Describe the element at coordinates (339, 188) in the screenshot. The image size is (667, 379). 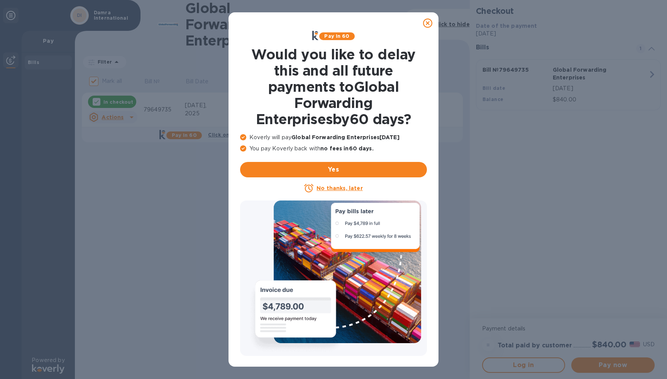
I see `u: No thanks, later` at that location.